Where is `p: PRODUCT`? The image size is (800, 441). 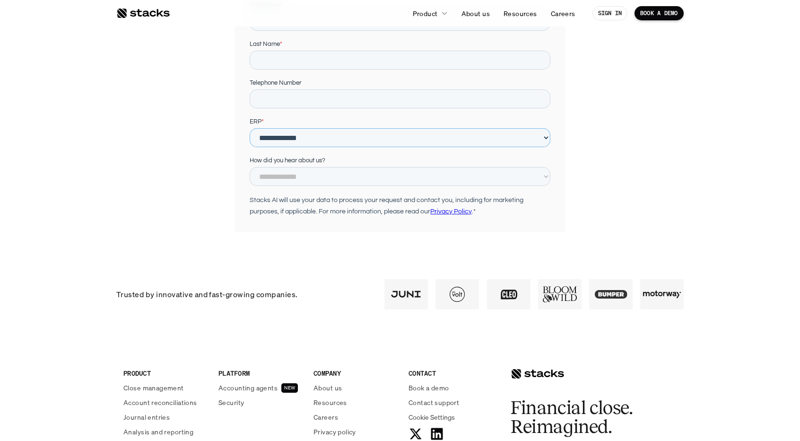
p: PRODUCT is located at coordinates (165, 373).